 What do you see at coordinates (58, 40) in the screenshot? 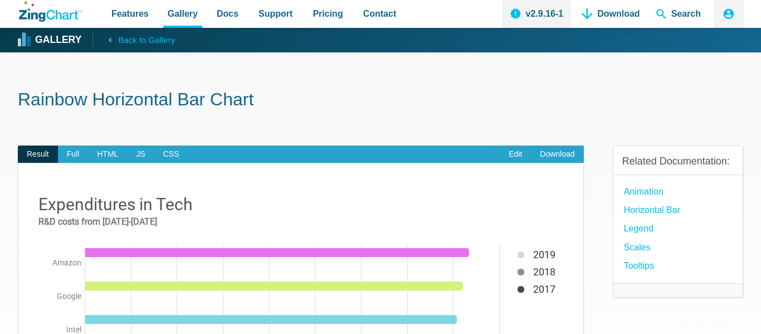
I see `strong: Gallery` at bounding box center [58, 40].